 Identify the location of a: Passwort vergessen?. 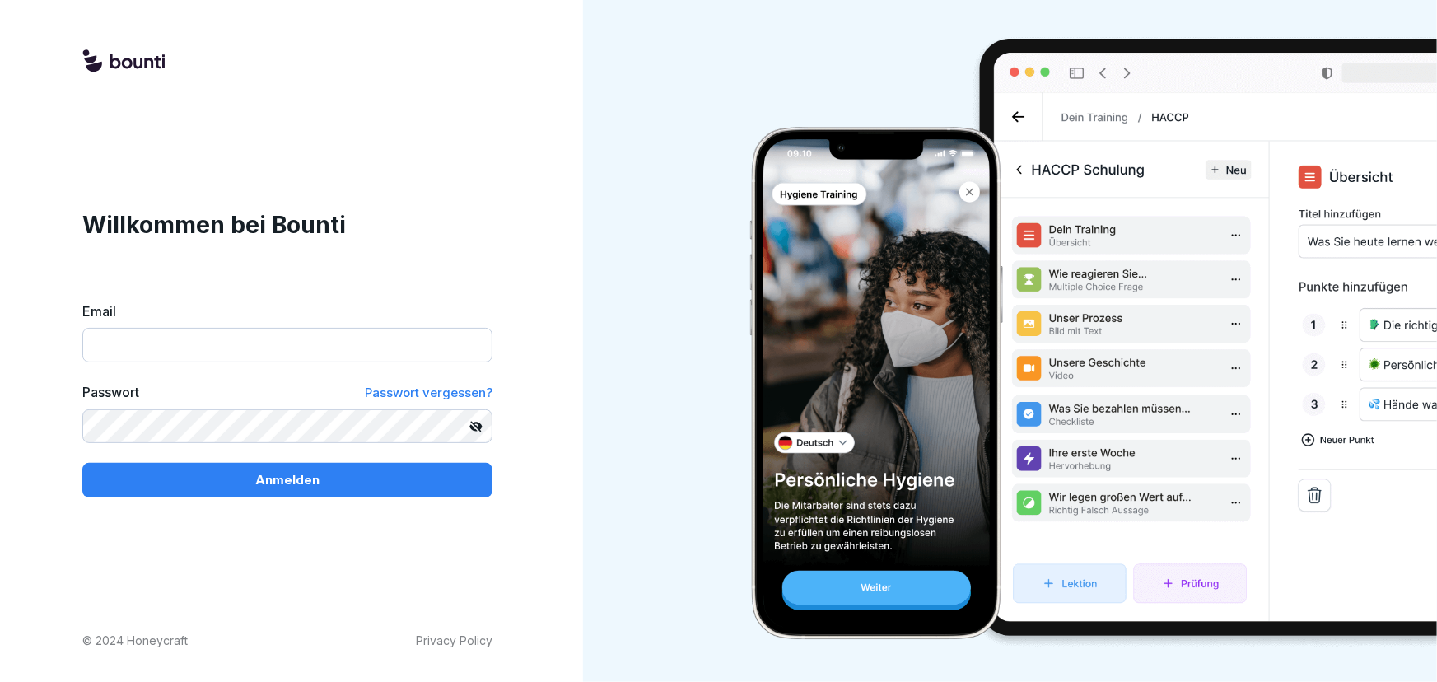
(428, 392).